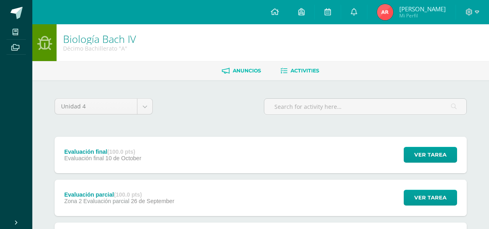  I want to click on span: Anuncios, so click(247, 70).